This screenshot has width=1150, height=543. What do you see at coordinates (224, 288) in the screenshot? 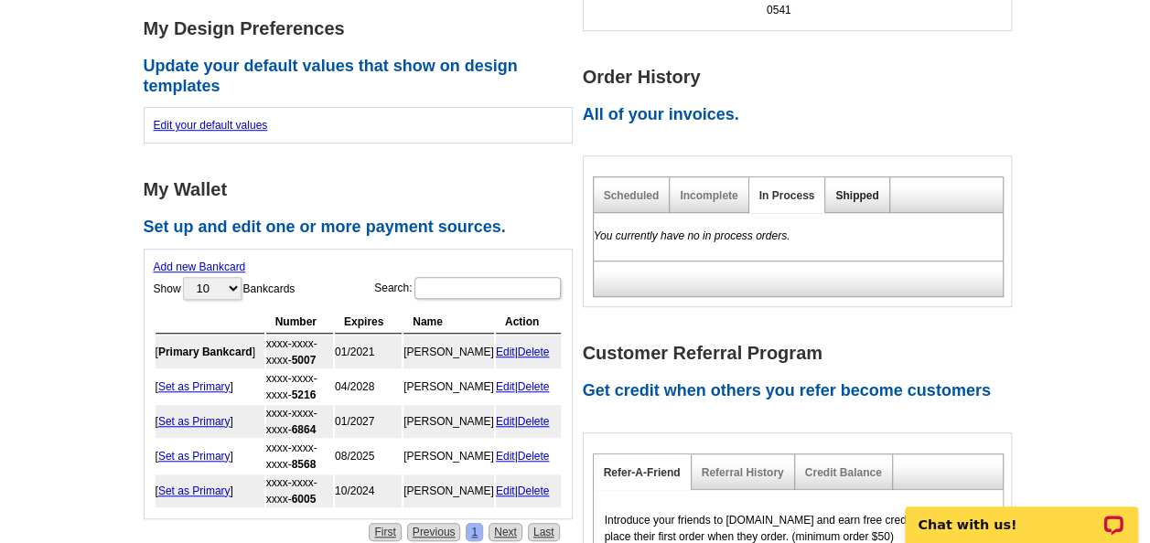
I see `label: Show Bankcards` at bounding box center [224, 288].